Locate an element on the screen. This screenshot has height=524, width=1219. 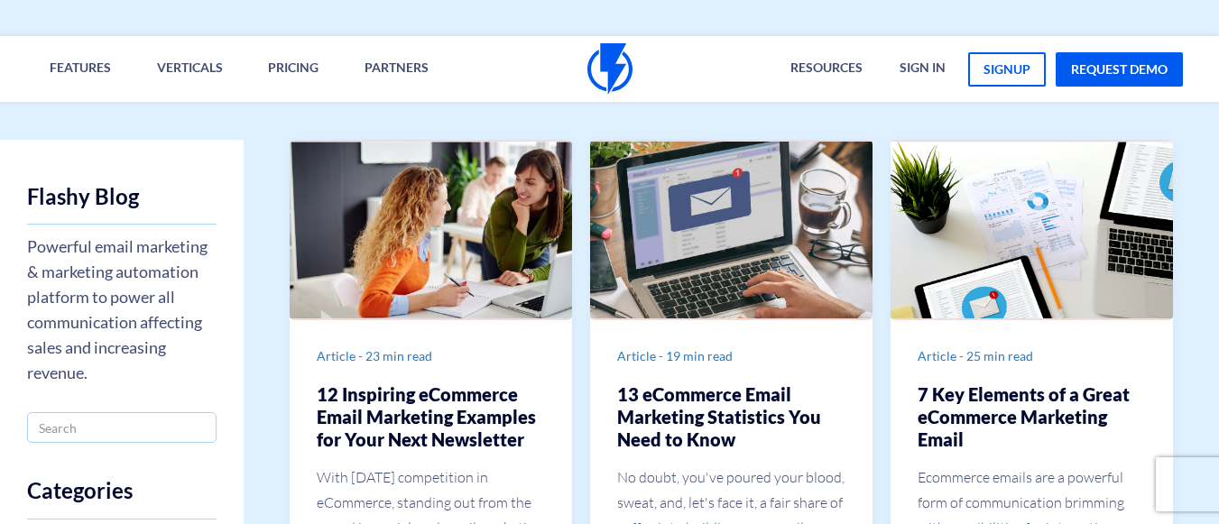
a: pricing is located at coordinates (293, 69).